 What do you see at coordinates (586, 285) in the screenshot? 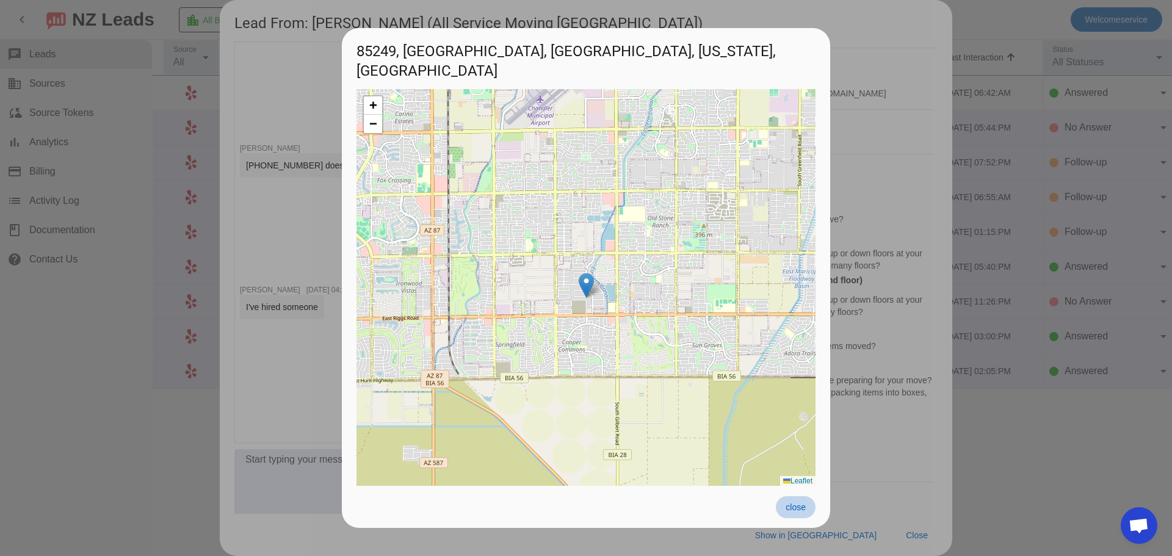
I see `img: Marker` at bounding box center [586, 285].